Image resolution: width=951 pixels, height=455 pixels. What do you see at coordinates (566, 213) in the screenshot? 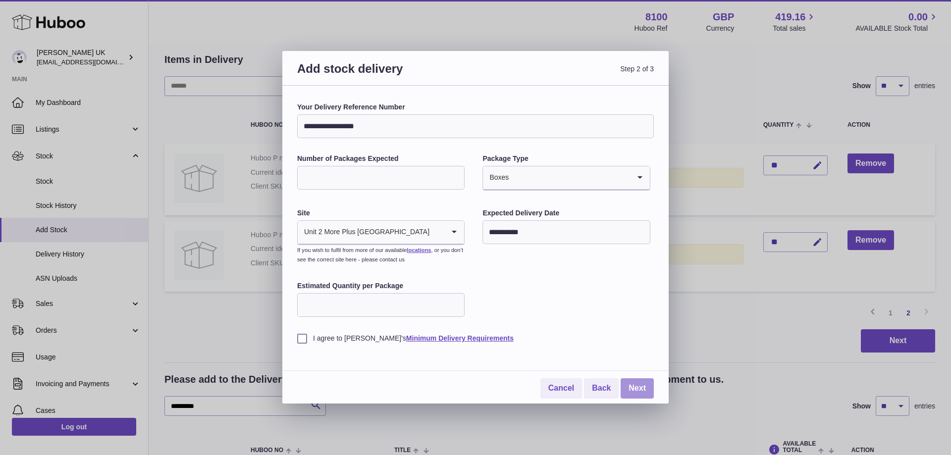
I see `label: Expected Delivery Date` at bounding box center [566, 213].